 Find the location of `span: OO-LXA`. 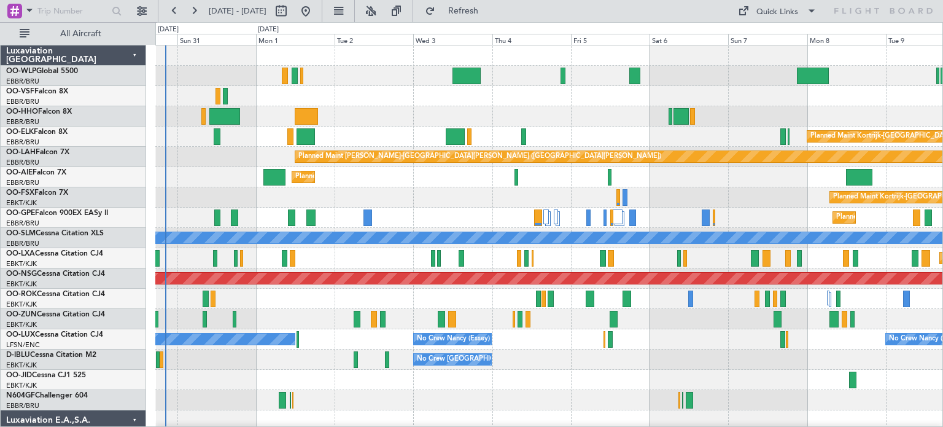

span: OO-LXA is located at coordinates (20, 254).